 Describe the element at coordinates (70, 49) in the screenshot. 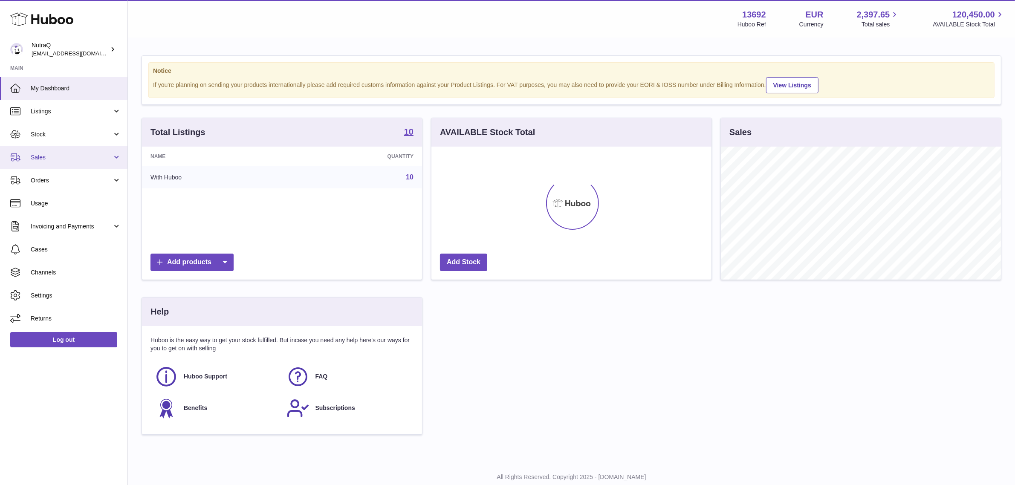

I see `div: NutraQ` at that location.